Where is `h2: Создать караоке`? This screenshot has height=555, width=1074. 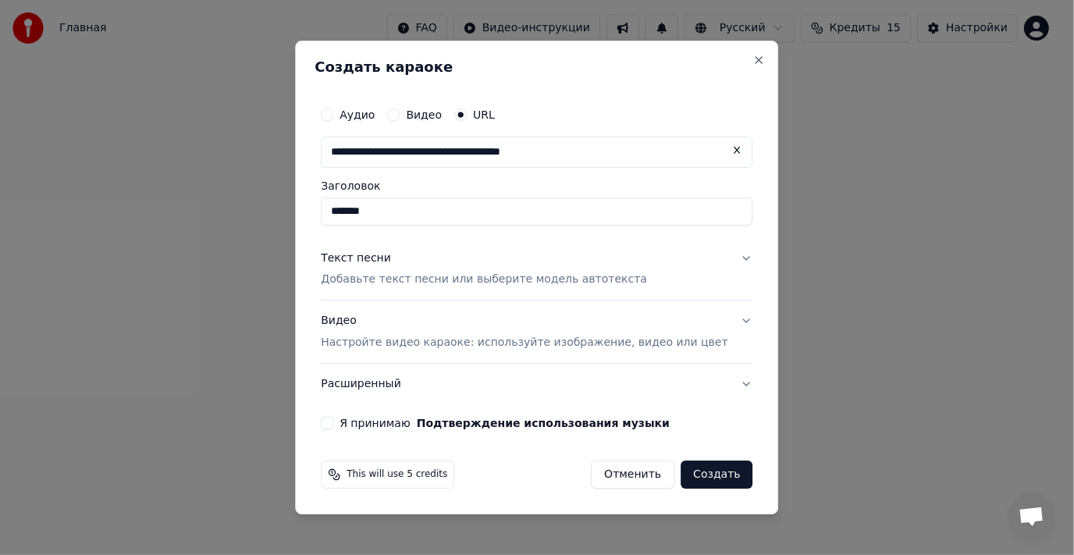
h2: Создать караоке is located at coordinates (536, 67).